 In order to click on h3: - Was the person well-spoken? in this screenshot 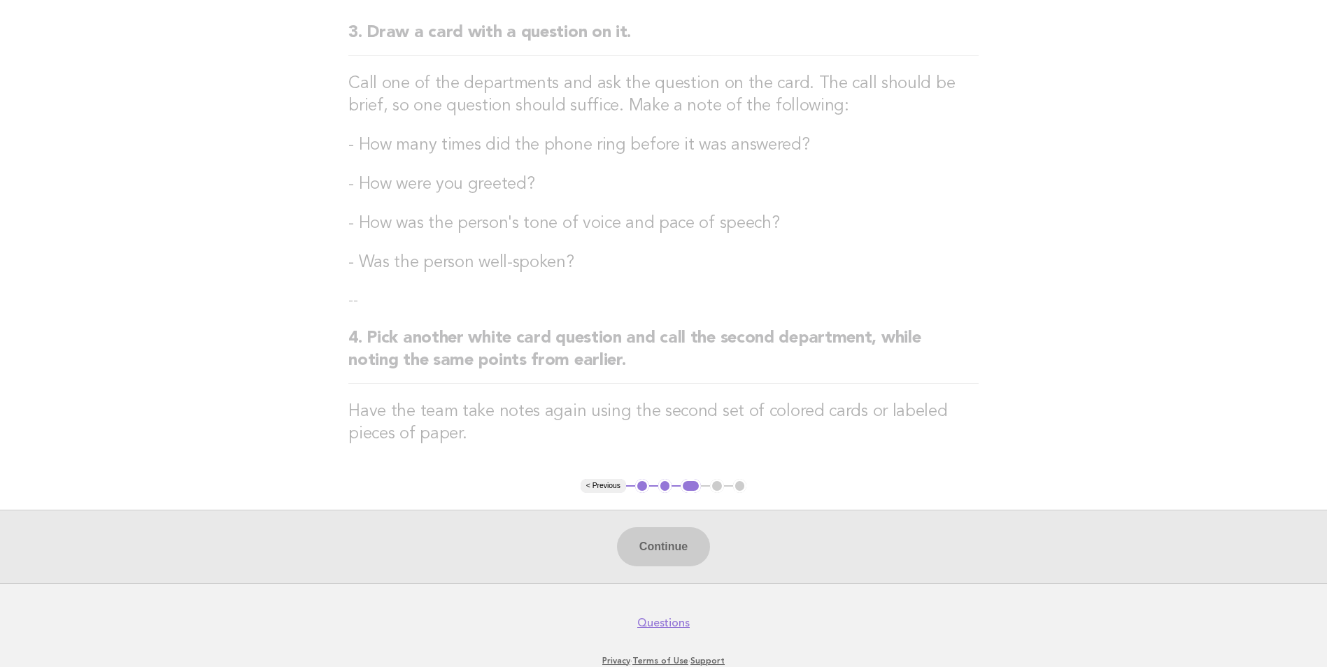, I will do `click(663, 263)`.